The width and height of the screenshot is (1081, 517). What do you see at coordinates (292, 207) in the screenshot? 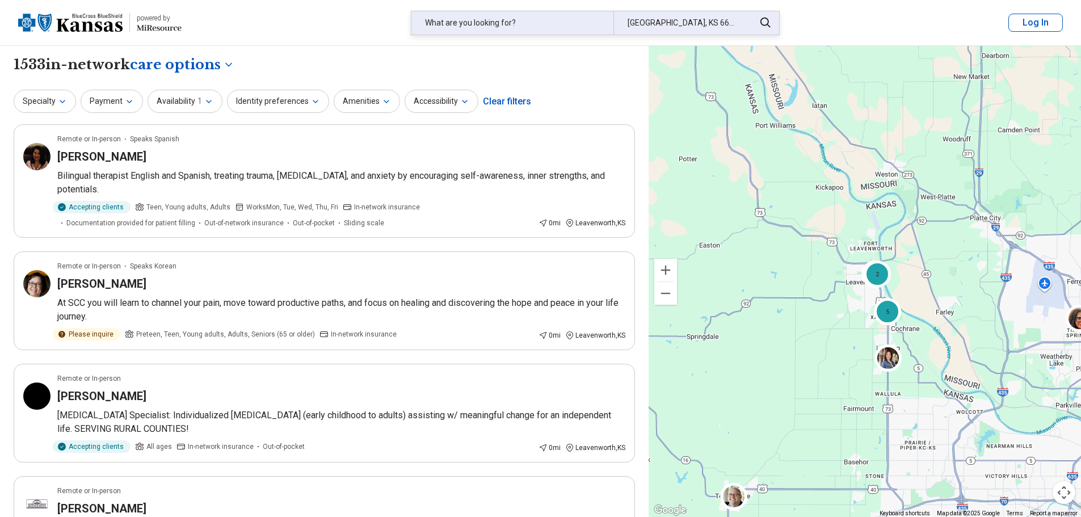
I see `span: Works Mon, Tue, Wed, Thu, Fri` at bounding box center [292, 207].